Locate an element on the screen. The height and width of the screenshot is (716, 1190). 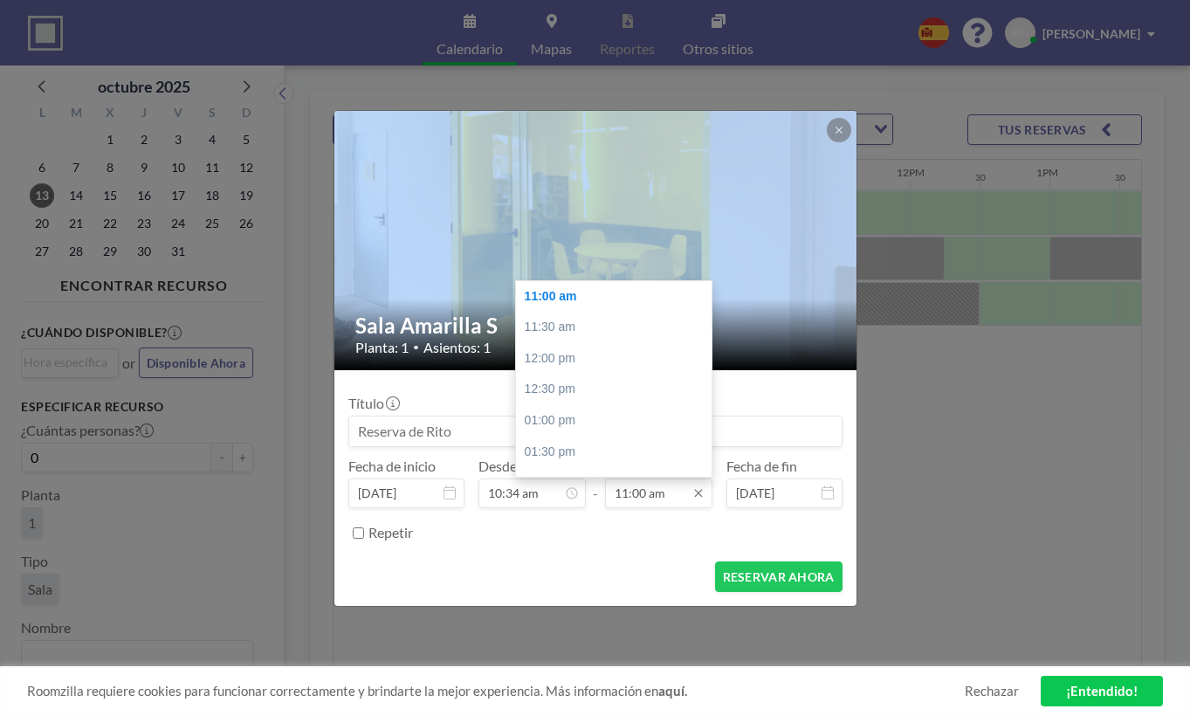
div: 01:00 pm is located at coordinates (614, 421).